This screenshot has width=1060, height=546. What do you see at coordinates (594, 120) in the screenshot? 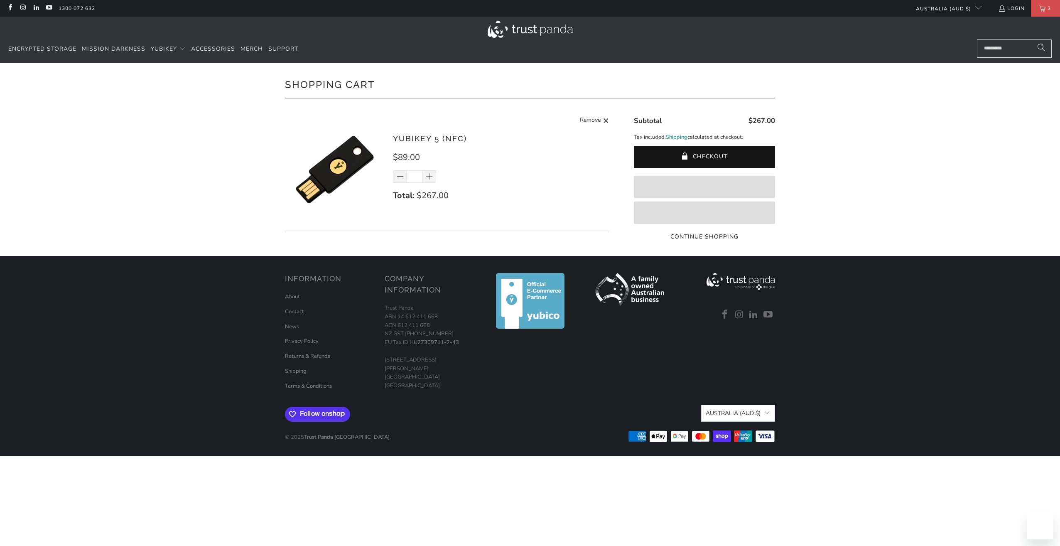
I see `a: Remove` at bounding box center [594, 120].